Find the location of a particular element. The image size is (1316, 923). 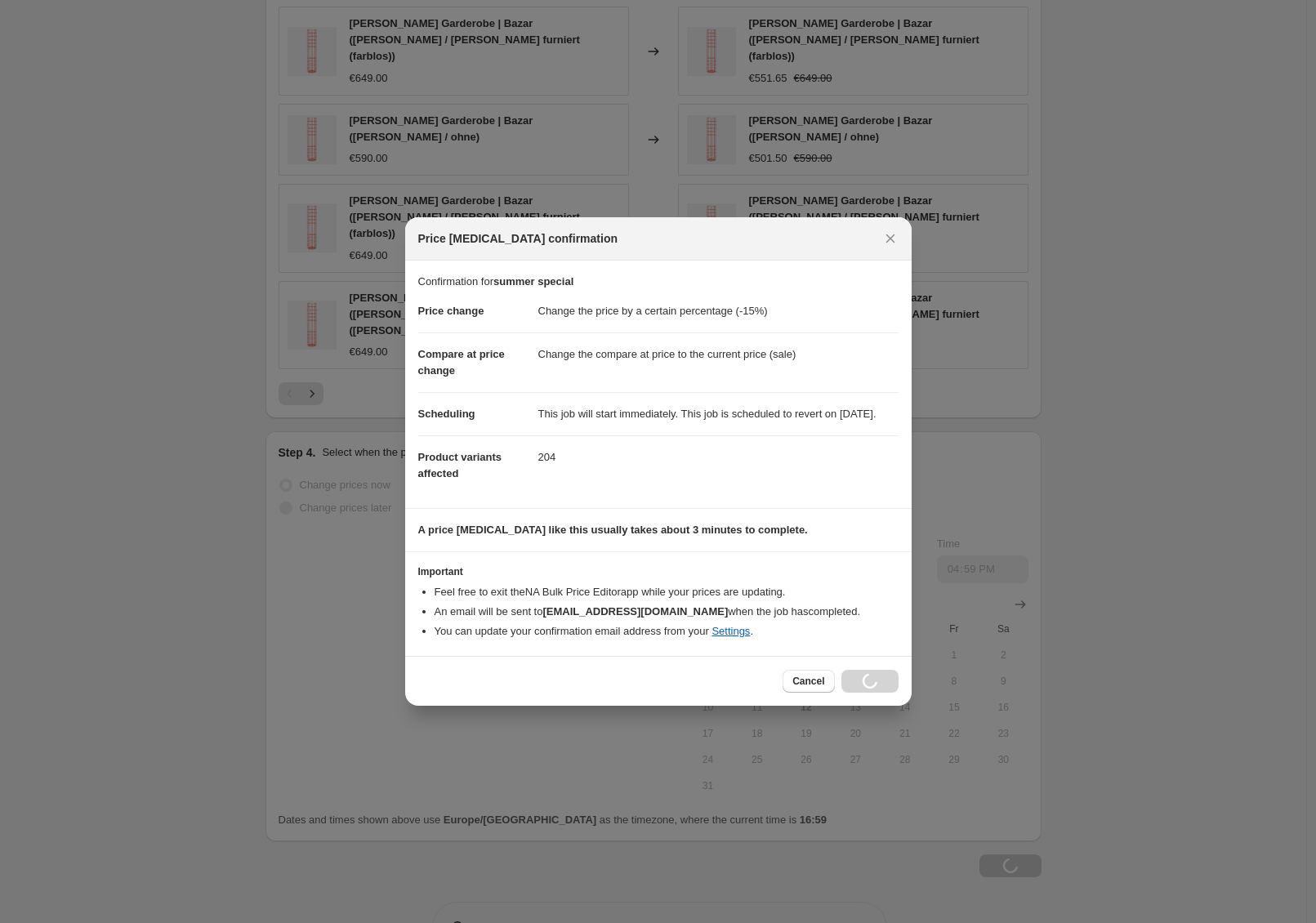

dd: 204 is located at coordinates (719, 457).